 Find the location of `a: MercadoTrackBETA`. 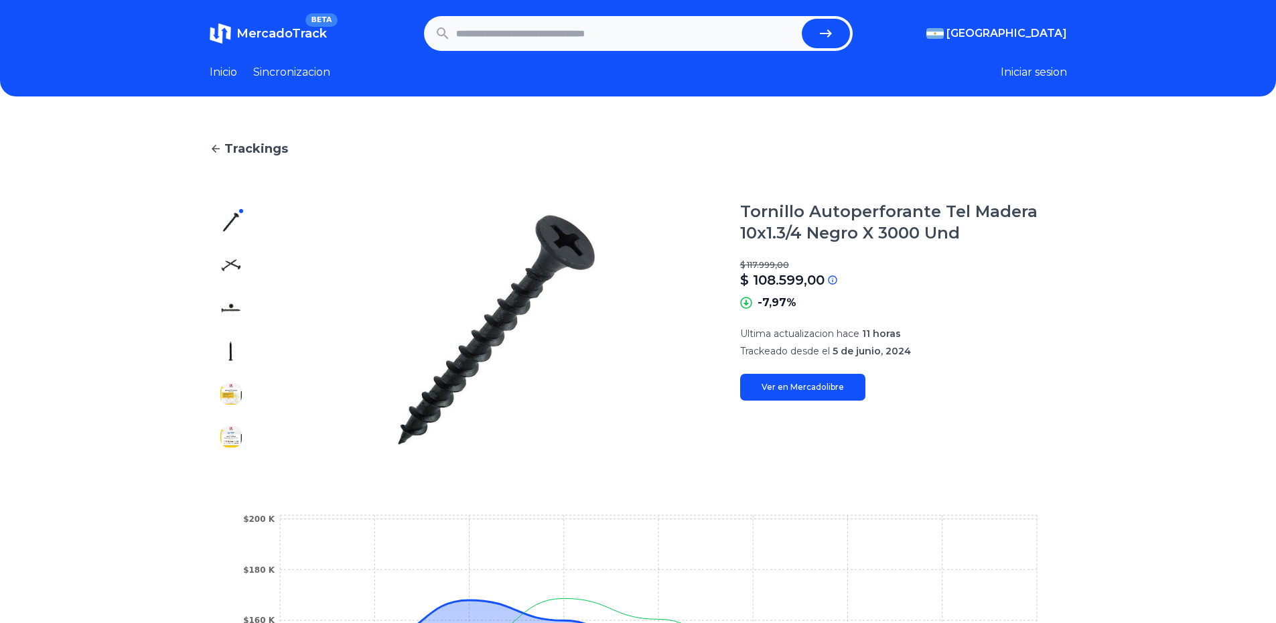

a: MercadoTrackBETA is located at coordinates (268, 33).